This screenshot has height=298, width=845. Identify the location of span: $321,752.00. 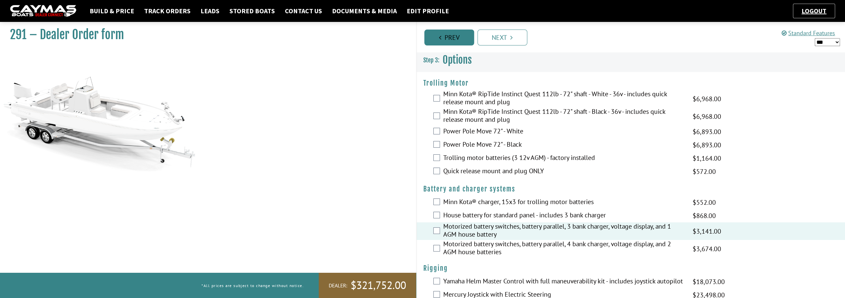
(378, 286).